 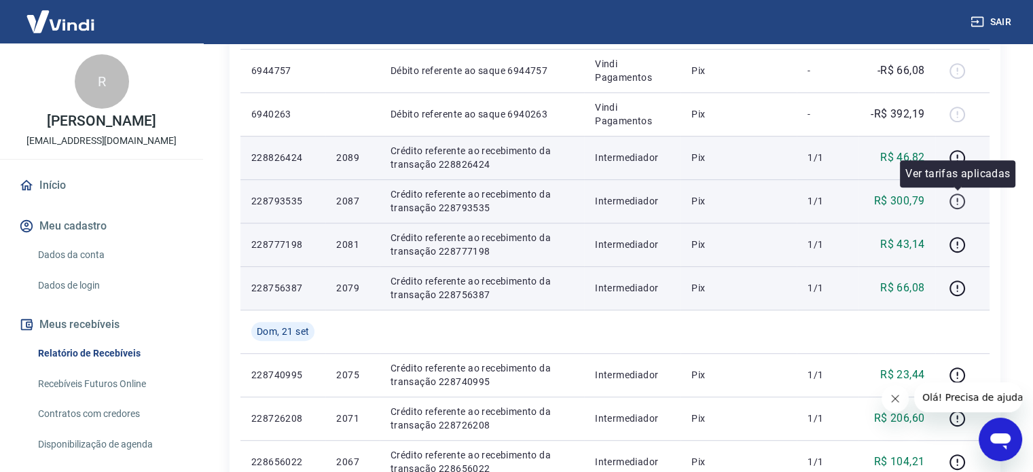 I want to click on p: 2071, so click(x=352, y=418).